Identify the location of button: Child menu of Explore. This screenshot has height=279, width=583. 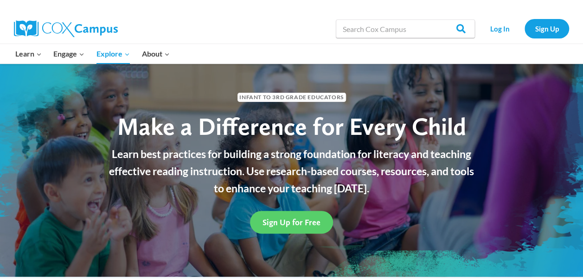
(113, 54).